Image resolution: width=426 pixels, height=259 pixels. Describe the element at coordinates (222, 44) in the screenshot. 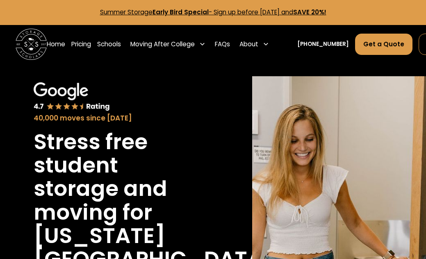

I see `a: FAQs` at that location.